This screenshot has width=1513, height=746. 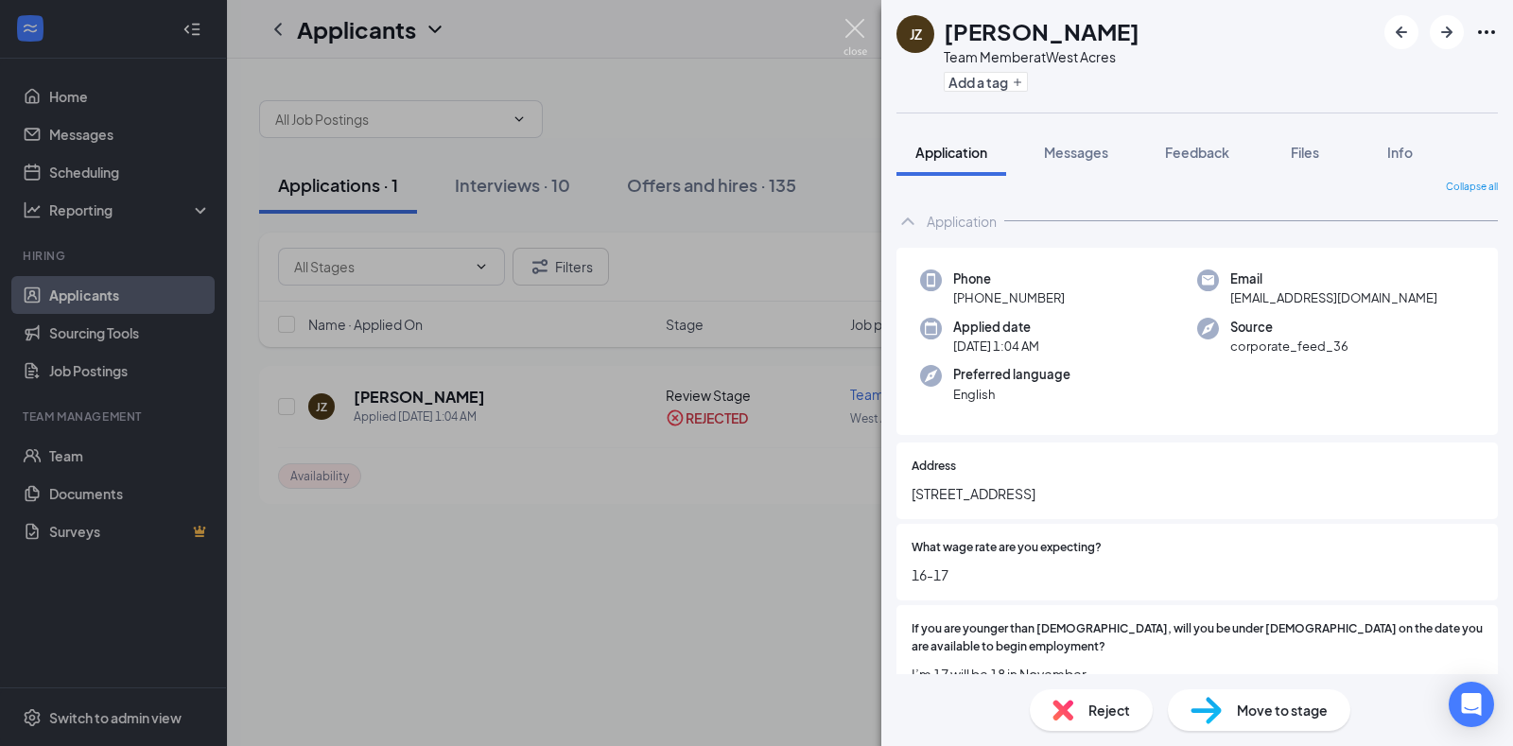 What do you see at coordinates (1305, 152) in the screenshot?
I see `span: Files` at bounding box center [1305, 152].